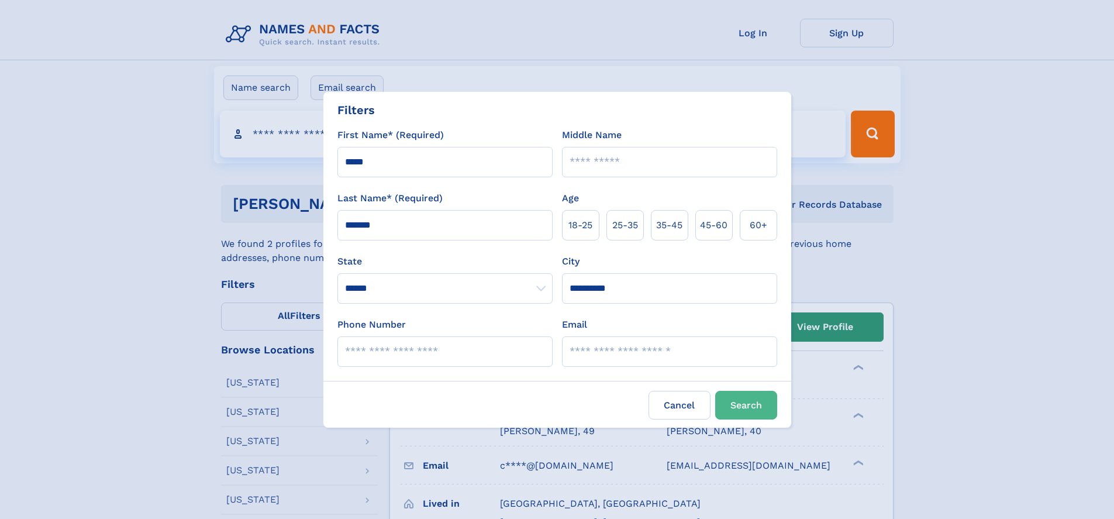 Image resolution: width=1114 pixels, height=519 pixels. What do you see at coordinates (592, 135) in the screenshot?
I see `label: Middle Name` at bounding box center [592, 135].